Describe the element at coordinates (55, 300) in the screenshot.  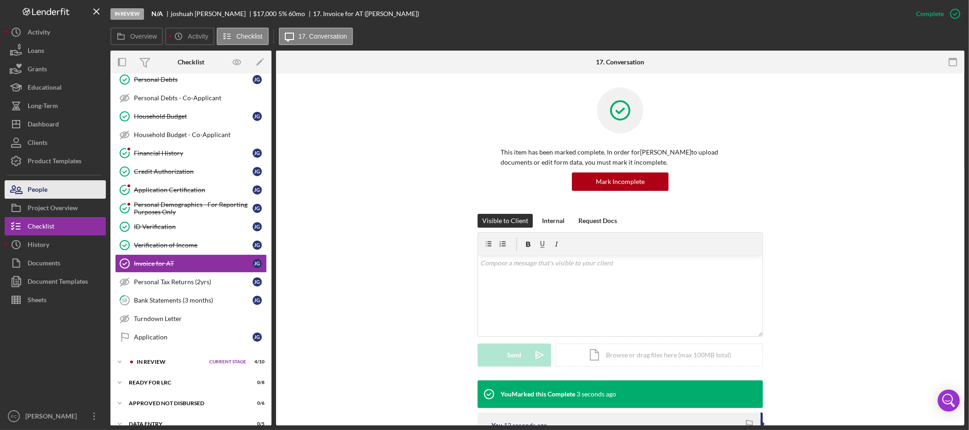
I see `a: Sheets` at that location.